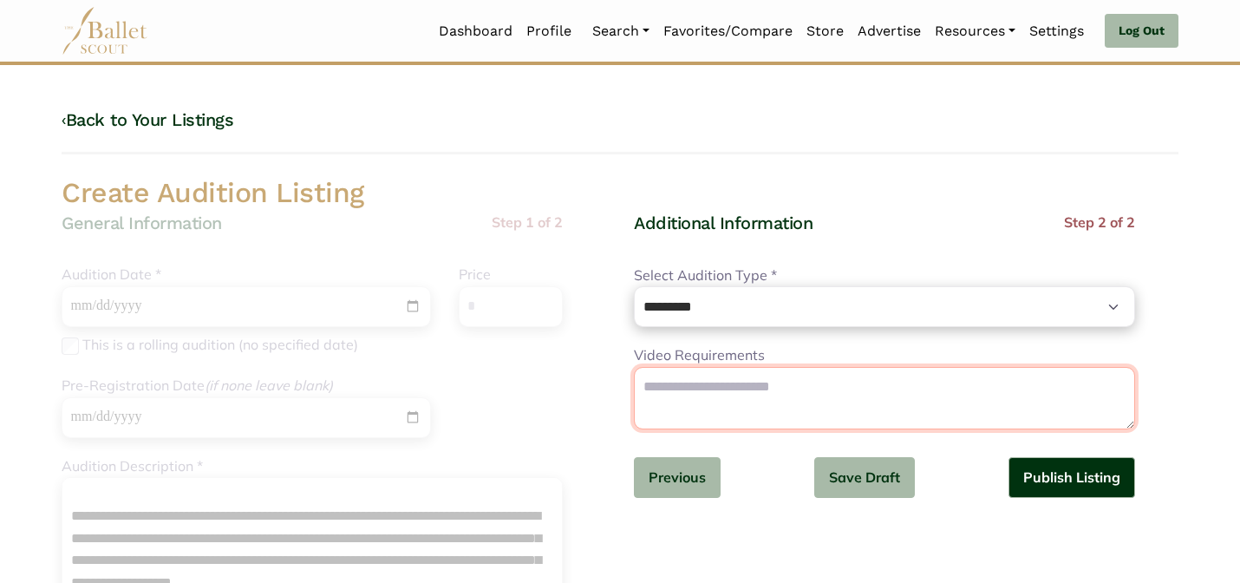  I want to click on button: Publish Listing, so click(1072, 477).